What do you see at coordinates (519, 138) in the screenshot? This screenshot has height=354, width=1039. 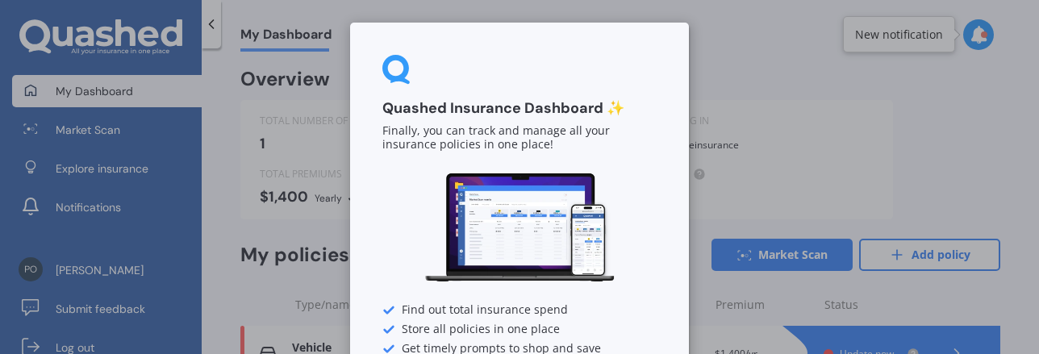 I see `p: Finally, you can track and manage all your insurance policies in one place!` at bounding box center [519, 138].